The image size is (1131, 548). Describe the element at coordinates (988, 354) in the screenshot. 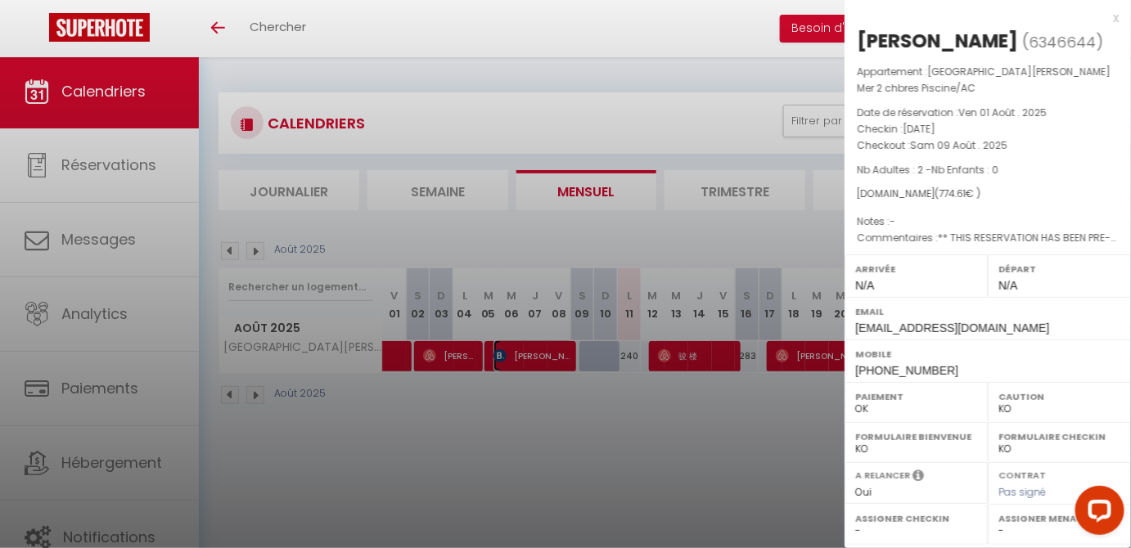

I see `label: Mobile` at that location.